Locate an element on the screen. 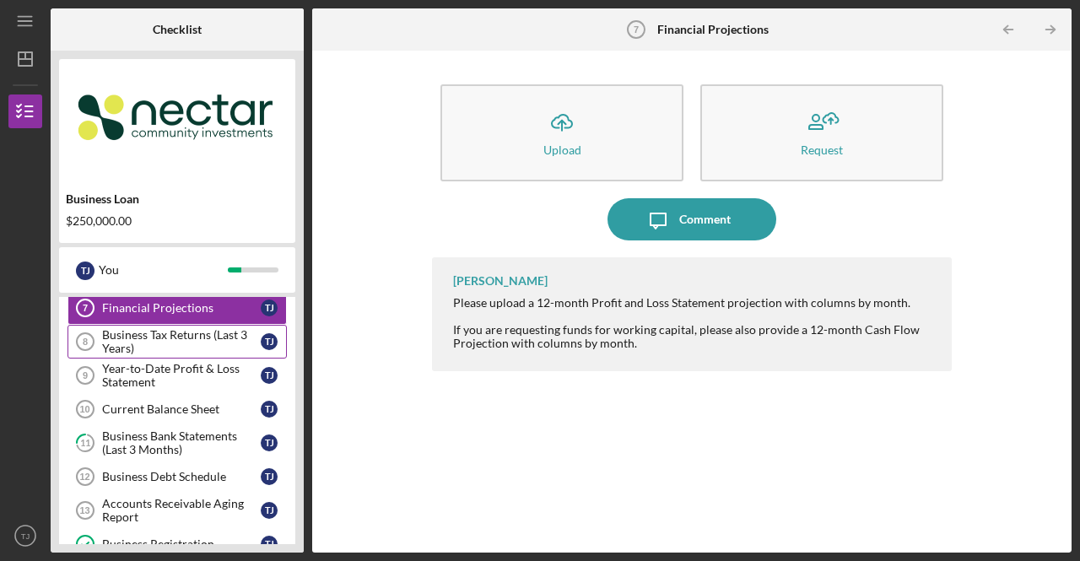 The width and height of the screenshot is (1080, 561). div: Year-to-Date Profit & Loss Statement is located at coordinates (181, 375).